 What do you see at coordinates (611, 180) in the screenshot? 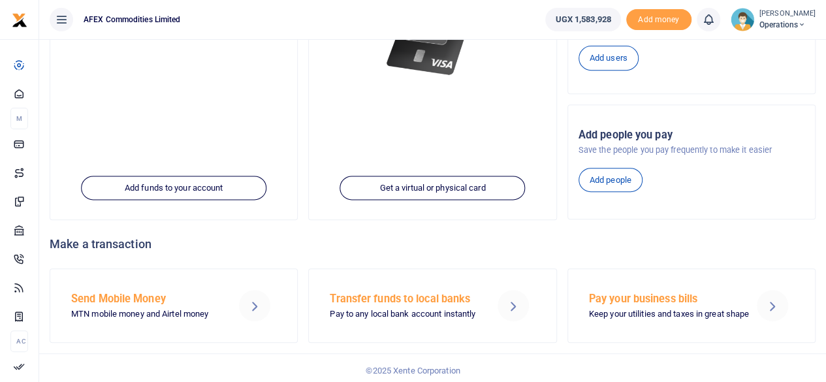
I see `a: Add people` at bounding box center [611, 180].